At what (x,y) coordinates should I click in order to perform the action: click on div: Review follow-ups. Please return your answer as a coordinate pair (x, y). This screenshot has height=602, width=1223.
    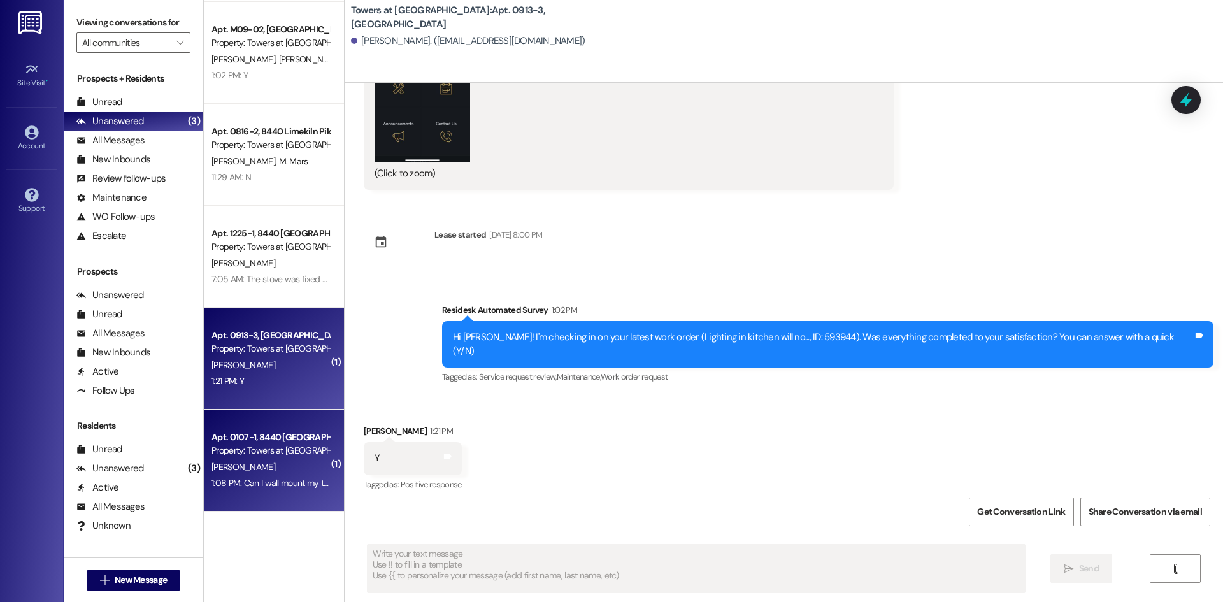
    Looking at the image, I should click on (121, 178).